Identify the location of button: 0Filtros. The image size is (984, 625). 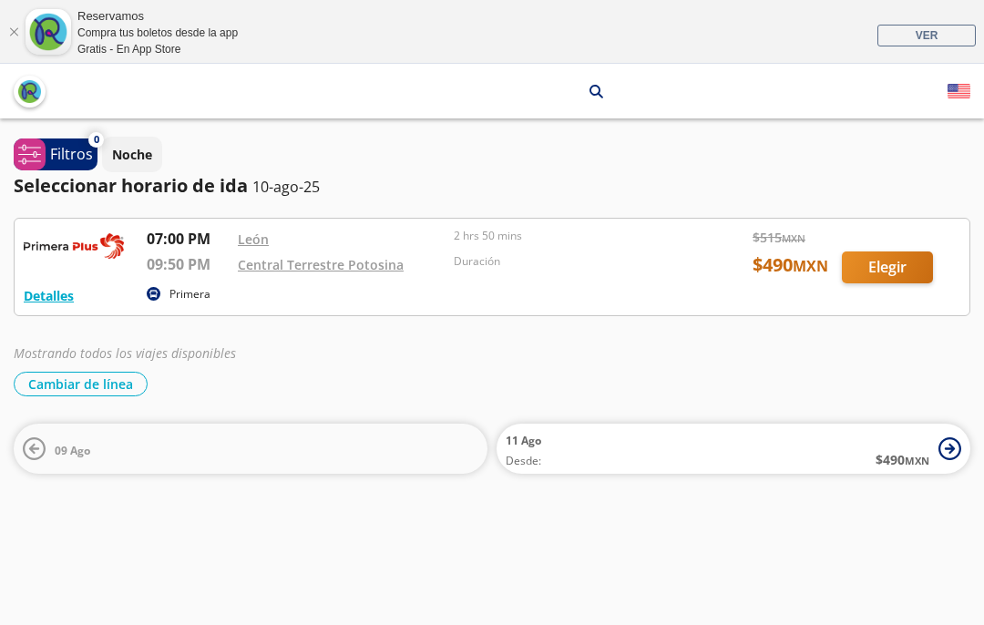
(56, 154).